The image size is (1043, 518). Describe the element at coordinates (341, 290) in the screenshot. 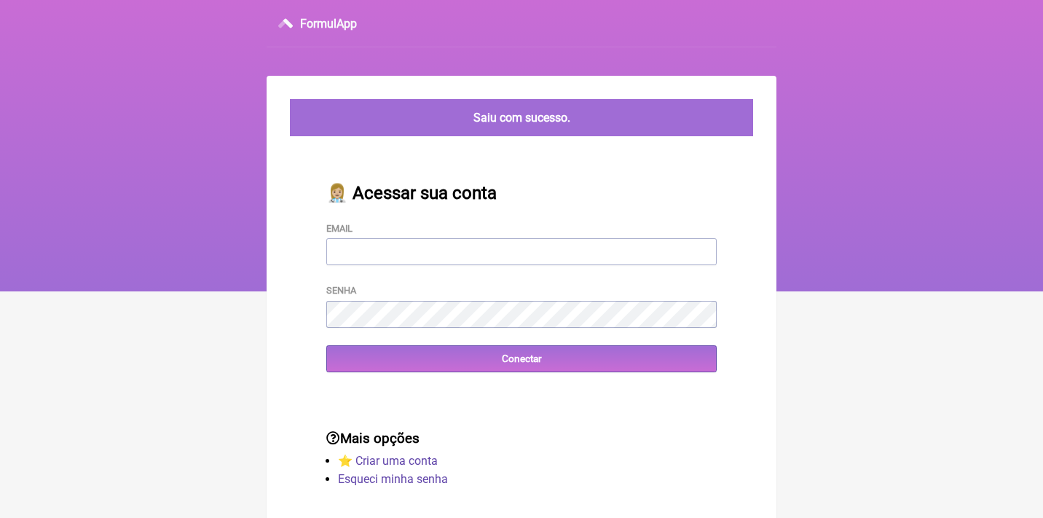

I see `label: Senha` at that location.